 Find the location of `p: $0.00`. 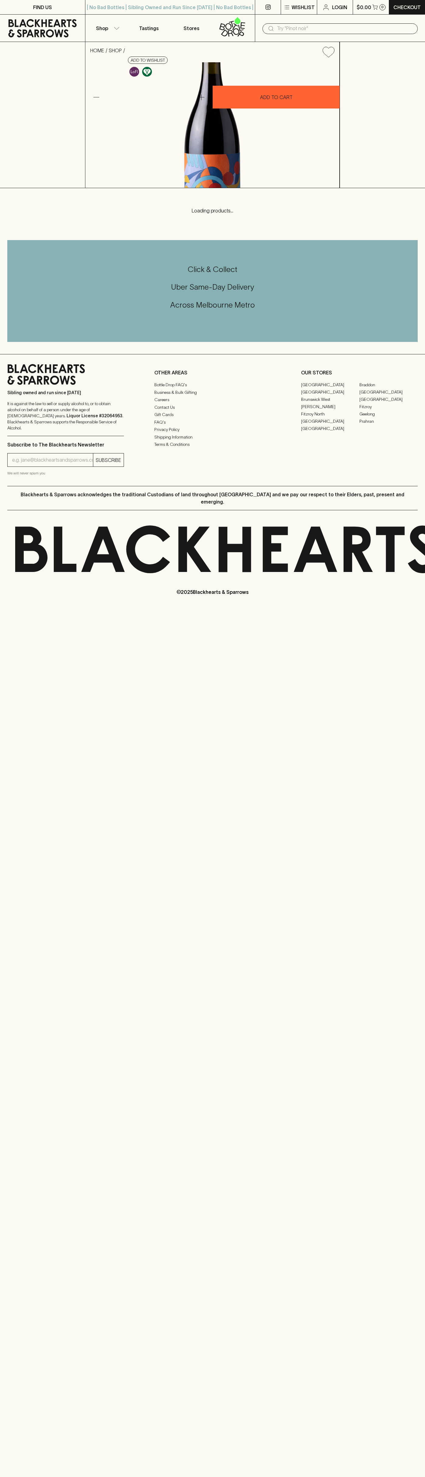

p: $0.00 is located at coordinates (364, 7).